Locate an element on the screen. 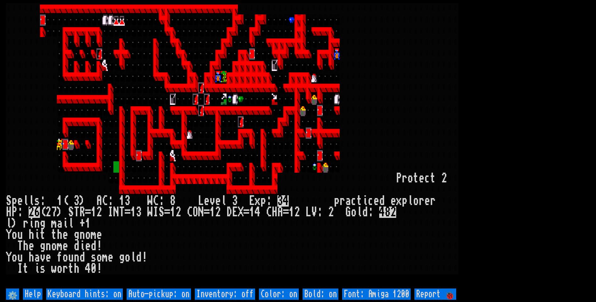  input: Help is located at coordinates (33, 294).